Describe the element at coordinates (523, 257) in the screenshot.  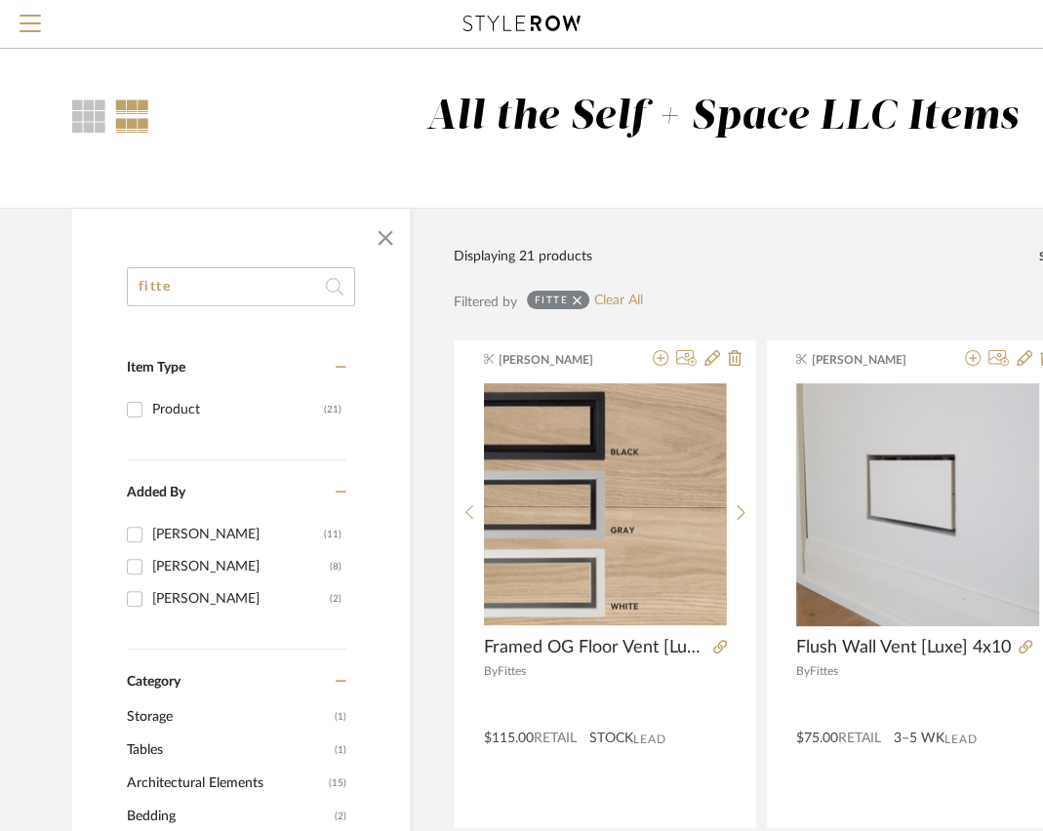
I see `div: Displaying 21 products` at that location.